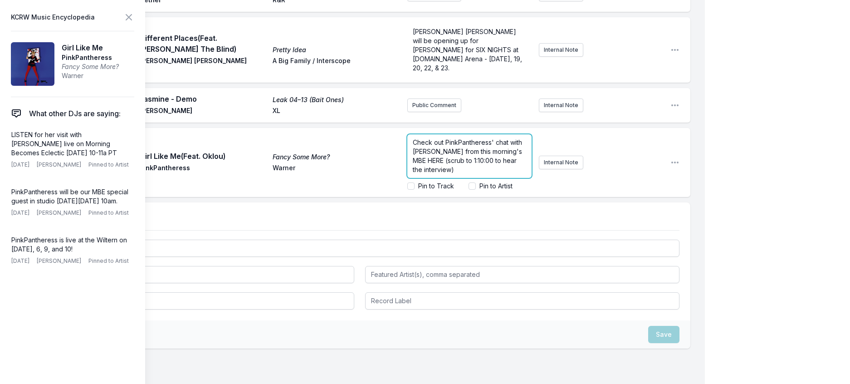 The height and width of the screenshot is (384, 850). Describe the element at coordinates (197, 301) in the screenshot. I see `input: Album Title` at that location.